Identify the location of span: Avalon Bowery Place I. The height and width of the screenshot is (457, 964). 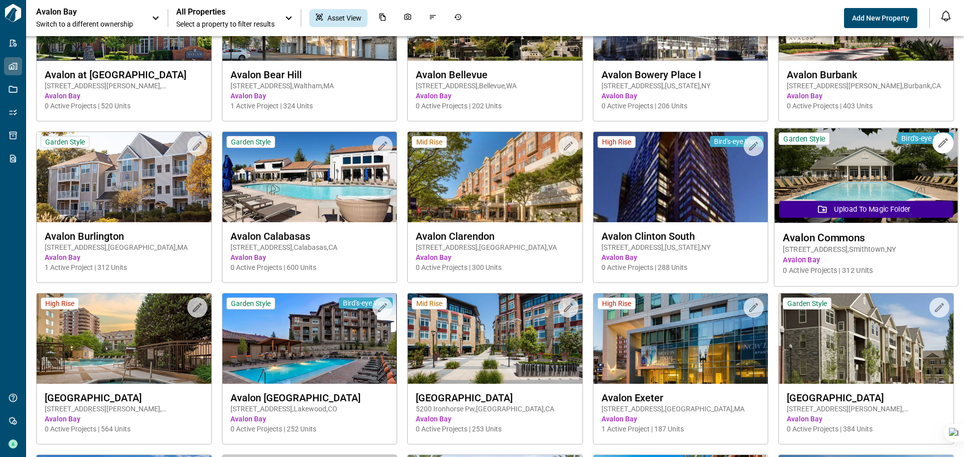
(681, 75).